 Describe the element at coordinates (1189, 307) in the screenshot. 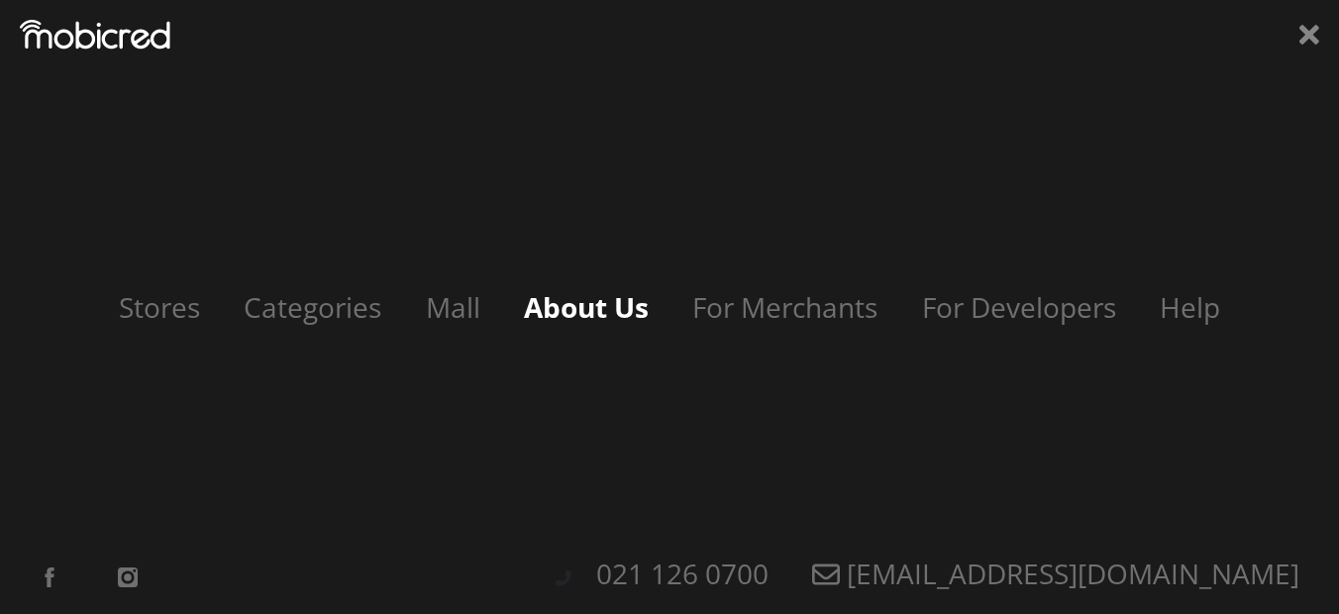

I see `a: Help` at that location.